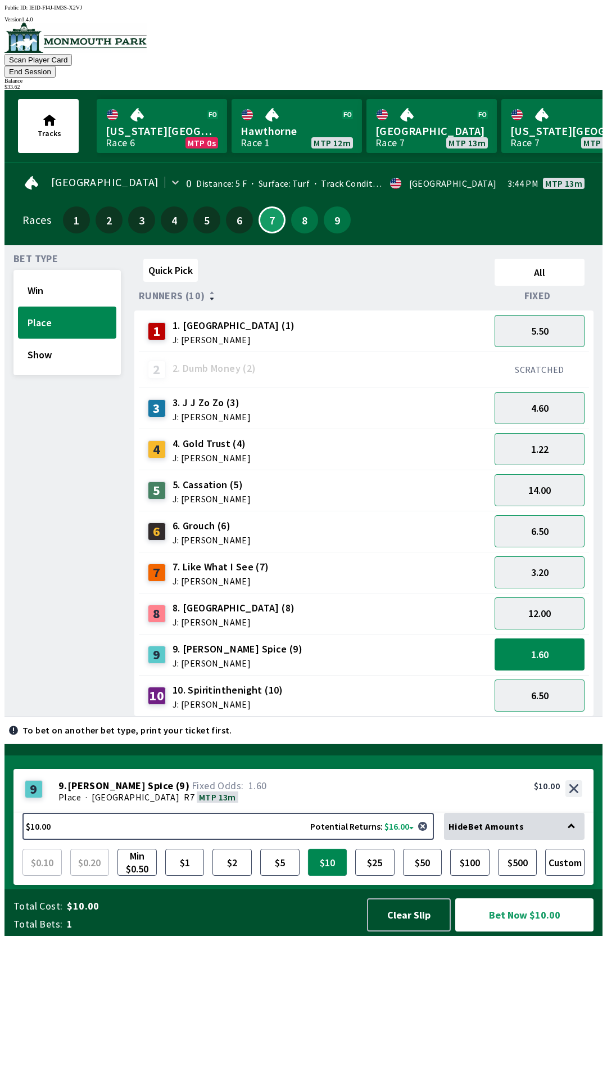 The height and width of the screenshot is (1080, 607). What do you see at coordinates (183, 786) in the screenshot?
I see `span: ( 9 )` at bounding box center [183, 786].